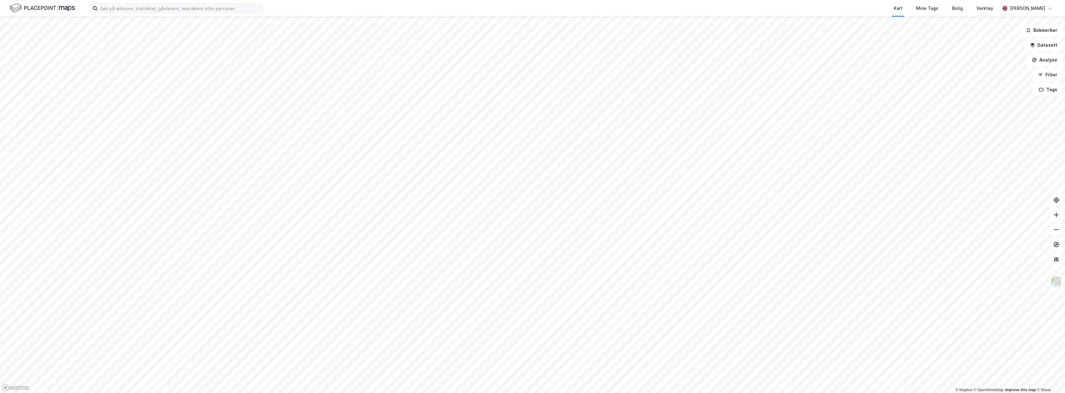 The width and height of the screenshot is (1065, 393). Describe the element at coordinates (927, 8) in the screenshot. I see `div: Mine Tags` at that location.